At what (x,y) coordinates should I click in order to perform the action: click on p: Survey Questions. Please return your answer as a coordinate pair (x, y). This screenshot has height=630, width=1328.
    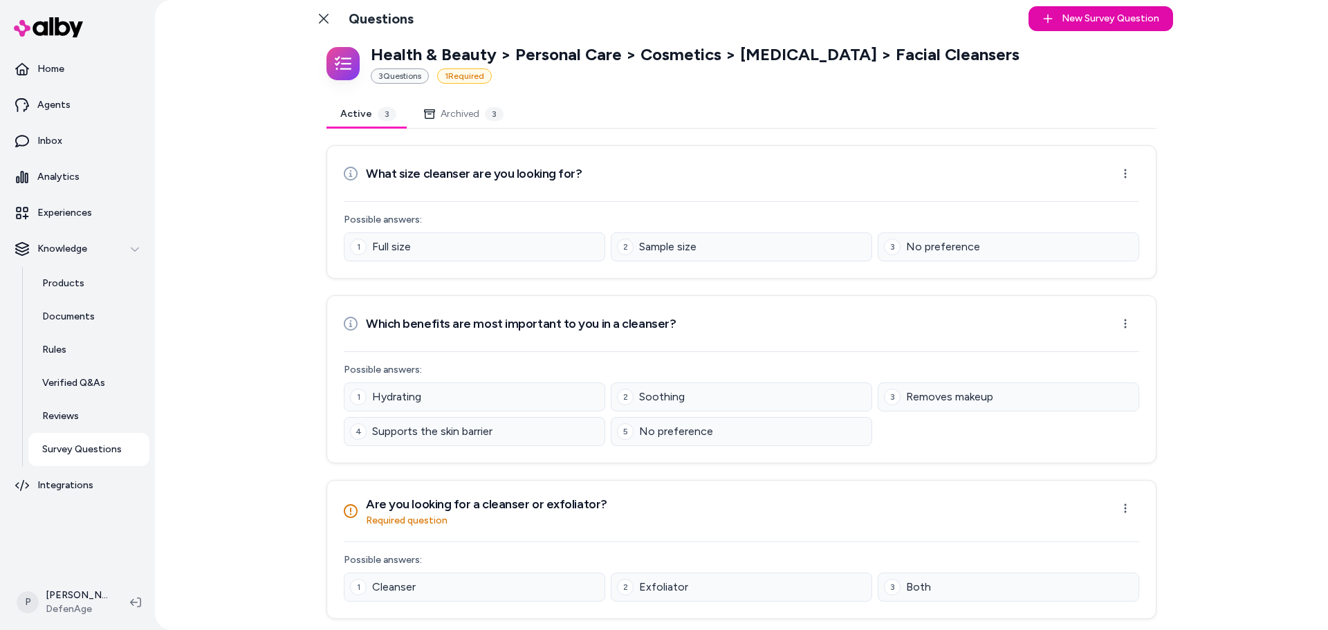
    Looking at the image, I should click on (82, 450).